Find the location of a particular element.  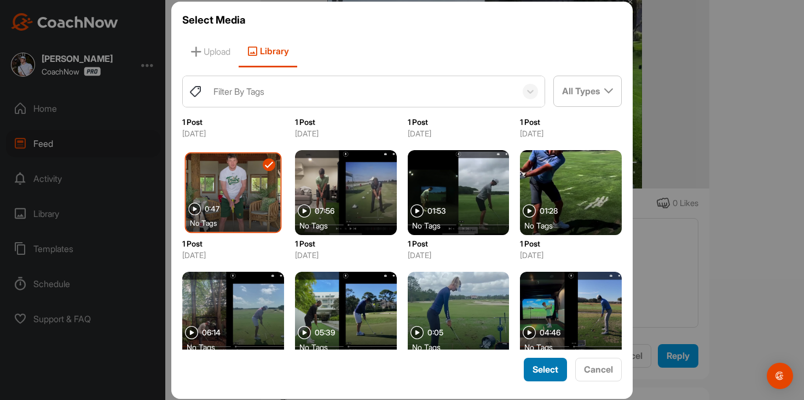

span: 0:05 is located at coordinates (435, 332).